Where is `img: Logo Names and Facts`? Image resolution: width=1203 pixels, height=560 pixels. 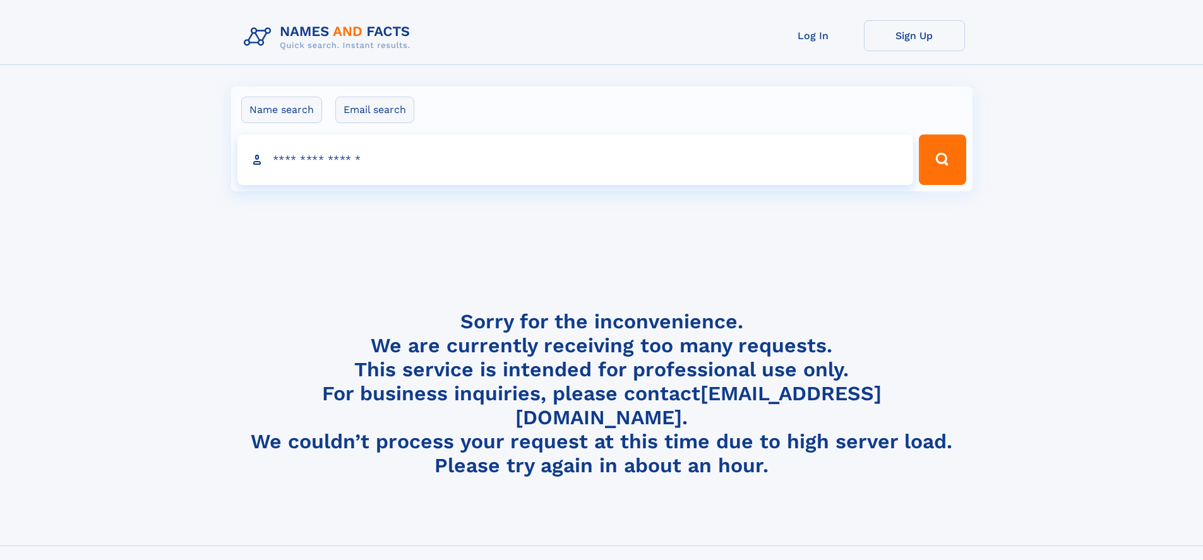
img: Logo Names and Facts is located at coordinates (330, 37).